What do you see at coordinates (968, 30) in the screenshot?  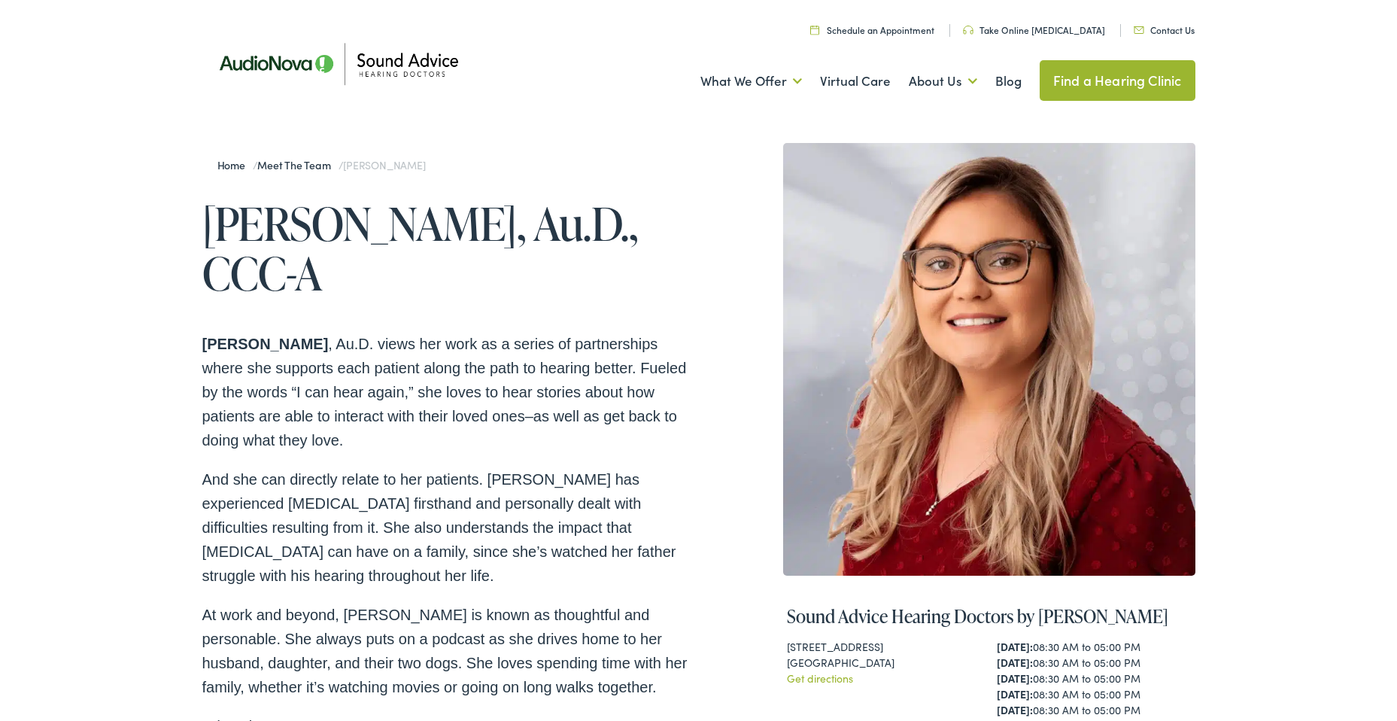 I see `img: Headphone icon in a unique green color, suggesting audio-related services or features.` at bounding box center [968, 30].